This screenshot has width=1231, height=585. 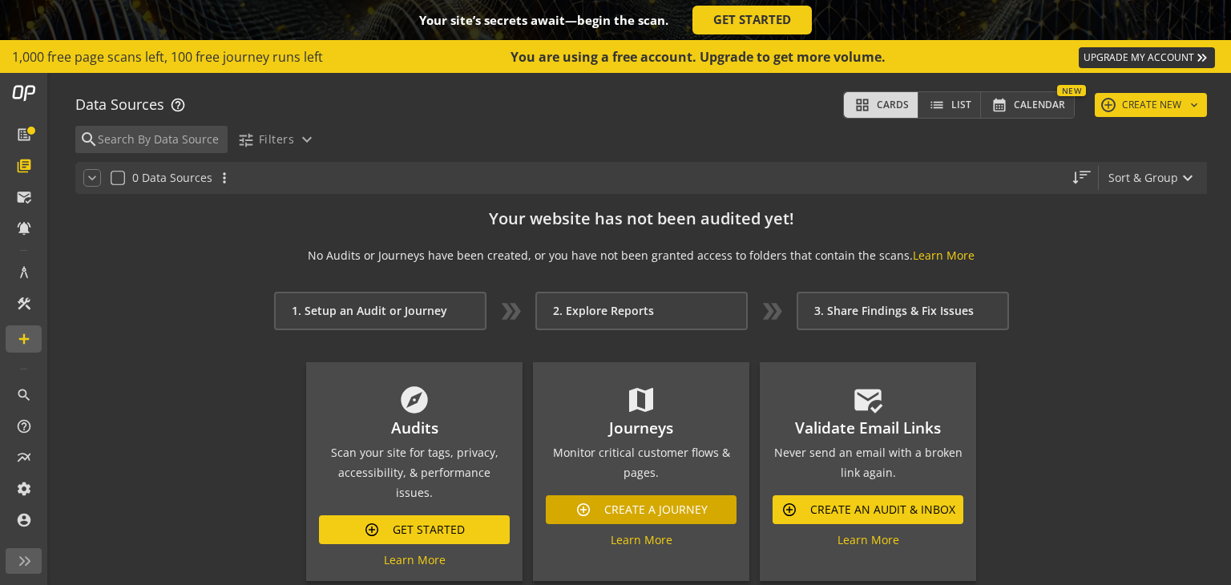 I want to click on div: Your site’s secrets await—begin the scan., so click(x=544, y=20).